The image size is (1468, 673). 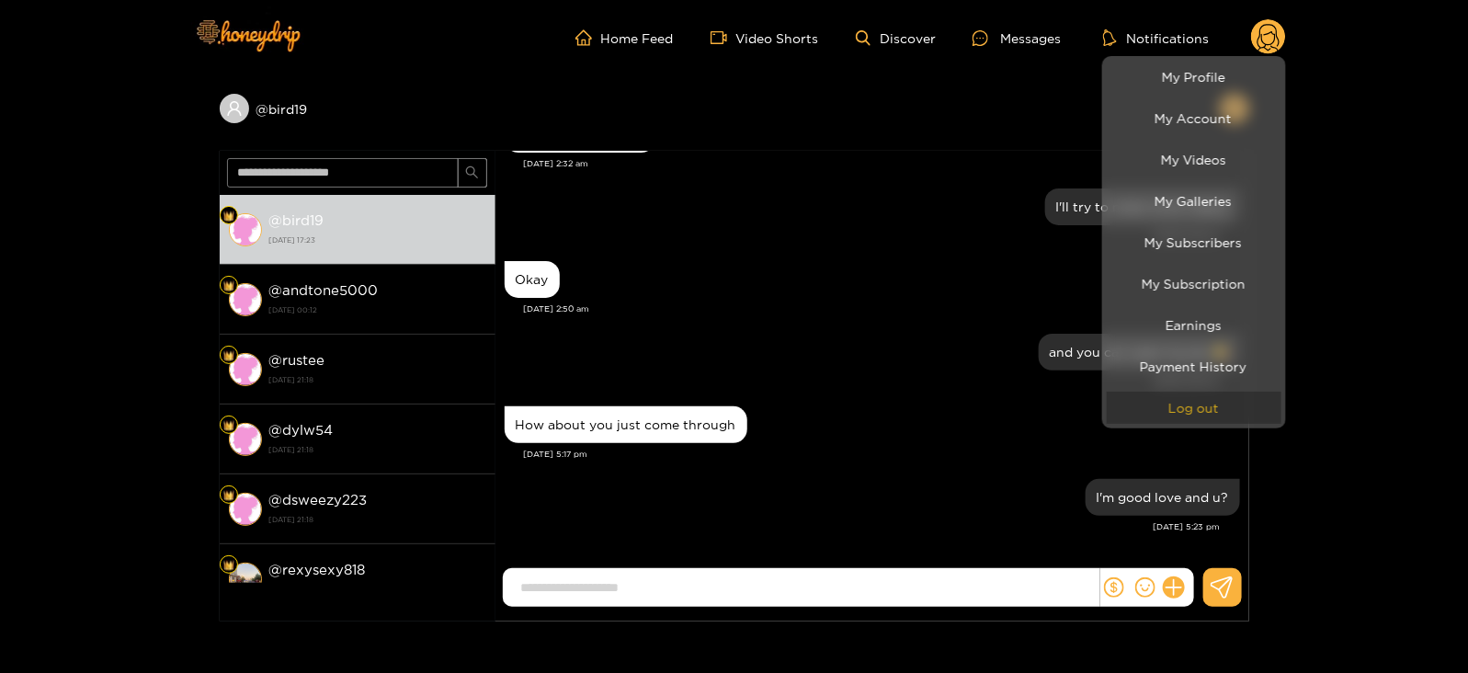 What do you see at coordinates (1194, 324) in the screenshot?
I see `a: Earnings` at bounding box center [1194, 324].